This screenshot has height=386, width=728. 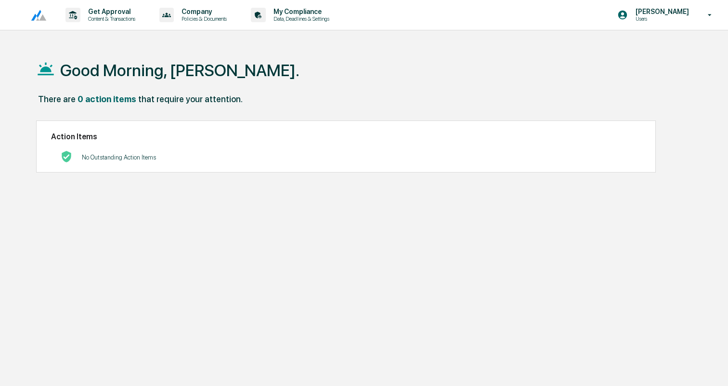 I want to click on p: Policies & Documents, so click(x=203, y=19).